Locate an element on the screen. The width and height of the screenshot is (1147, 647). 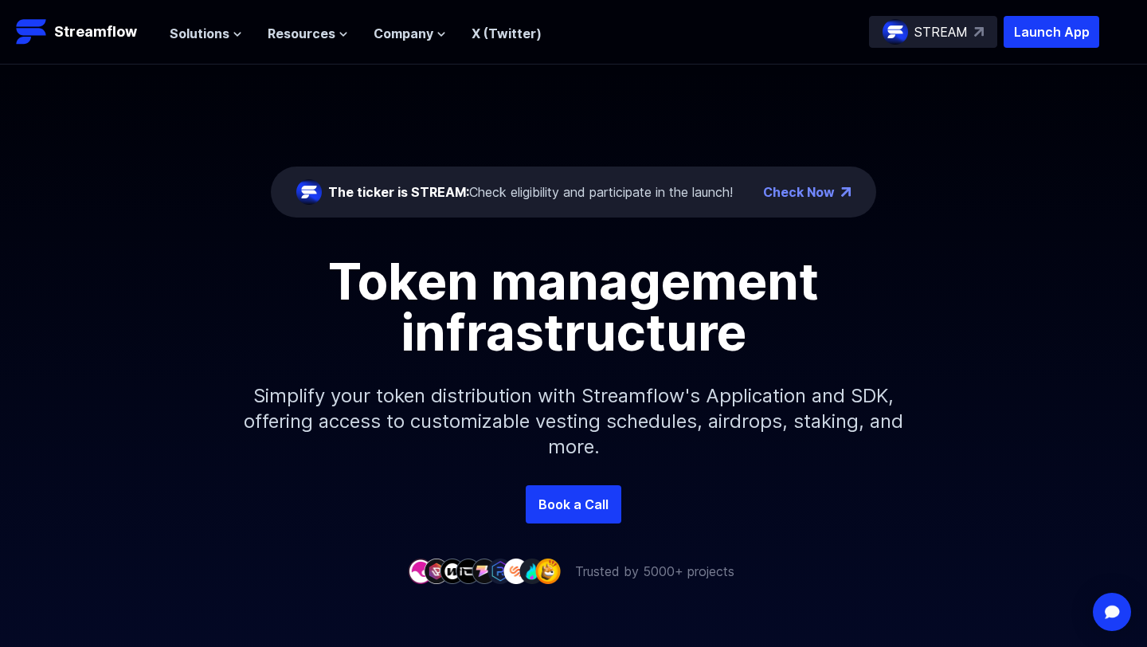
a: X (Twitter) is located at coordinates (507, 33).